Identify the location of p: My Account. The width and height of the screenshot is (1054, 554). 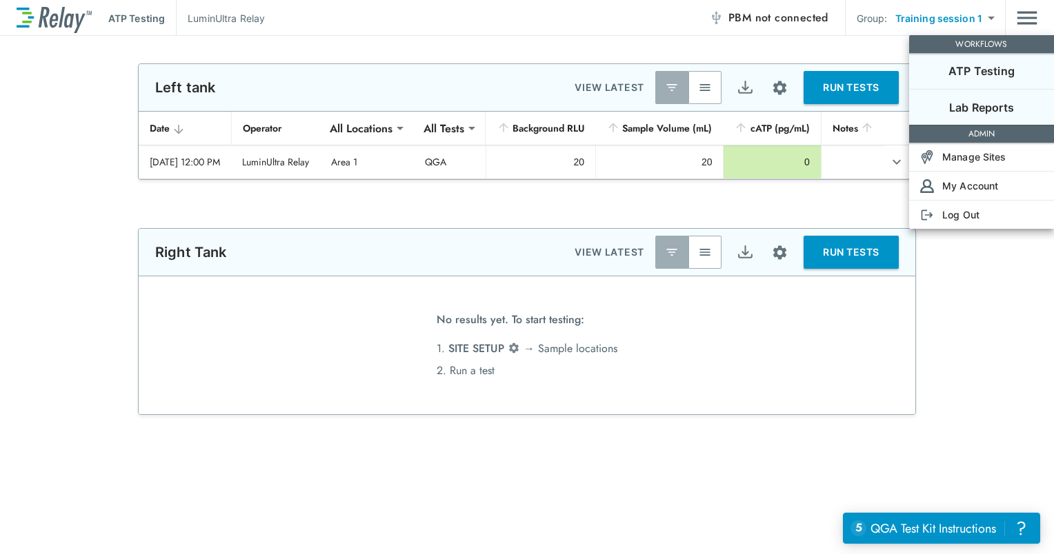
(970, 186).